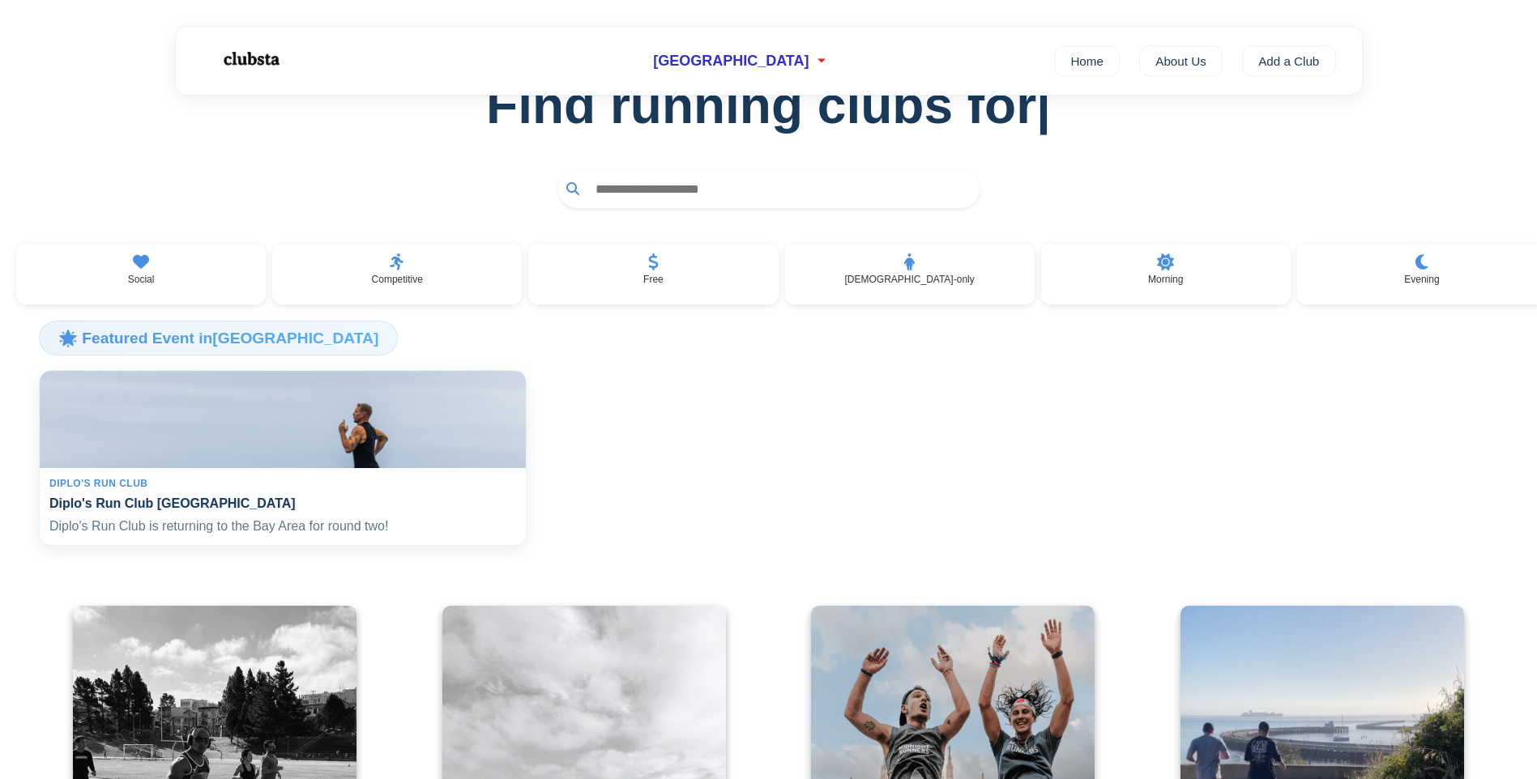  What do you see at coordinates (1421, 279) in the screenshot?
I see `p: Evening` at bounding box center [1421, 279].